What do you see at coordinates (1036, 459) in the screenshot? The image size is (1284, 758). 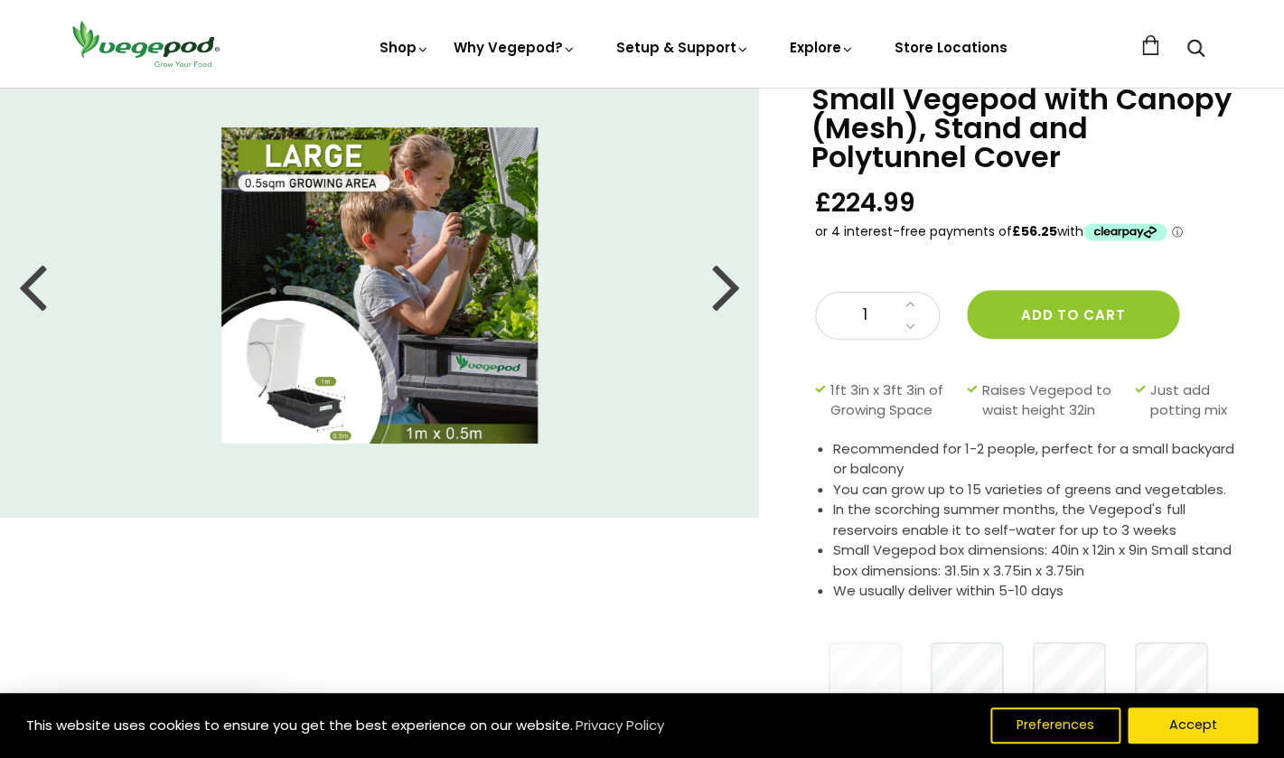 I see `li: Recommended for 1-2 people, perfect for a small backyard or balcony` at bounding box center [1036, 459].